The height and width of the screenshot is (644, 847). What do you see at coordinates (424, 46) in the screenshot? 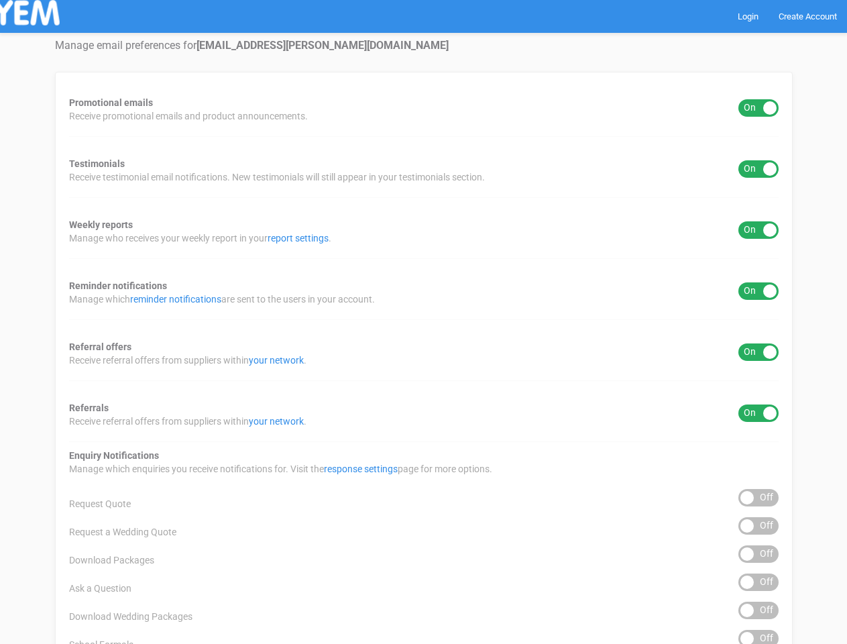
I see `h4: Manage email preferences for` at bounding box center [424, 46].